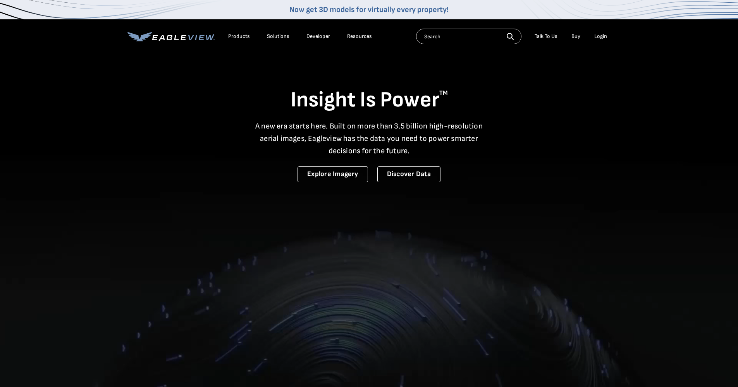  What do you see at coordinates (333, 174) in the screenshot?
I see `a: Explore Imagery` at bounding box center [333, 174].